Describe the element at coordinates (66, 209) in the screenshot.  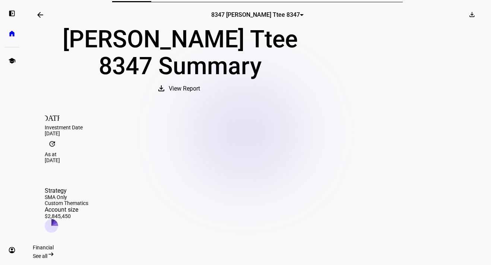
I see `div: Account size` at that location.